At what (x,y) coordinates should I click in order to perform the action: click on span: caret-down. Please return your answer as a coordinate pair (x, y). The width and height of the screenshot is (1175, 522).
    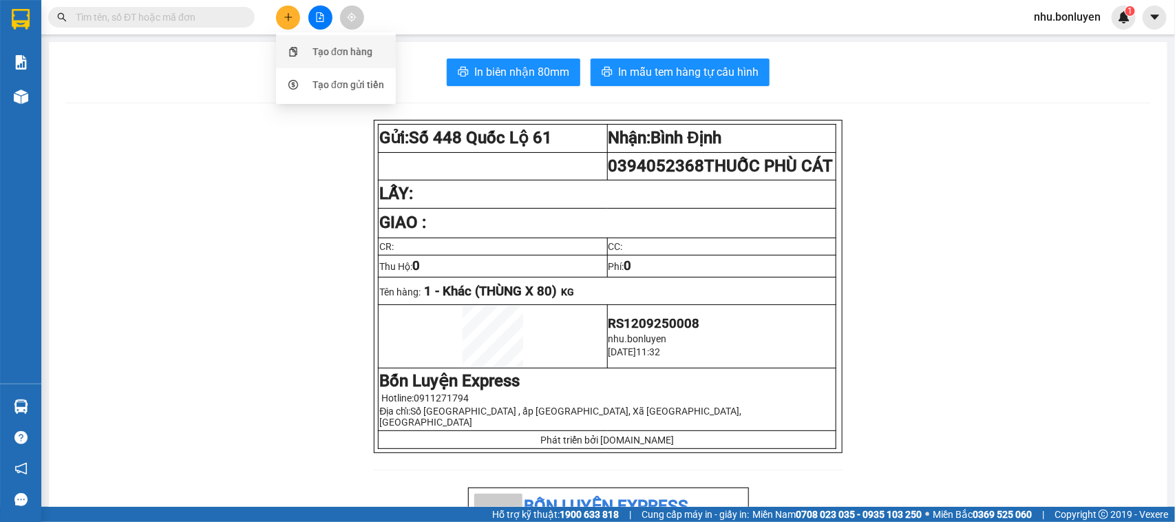
    Looking at the image, I should click on (1155, 17).